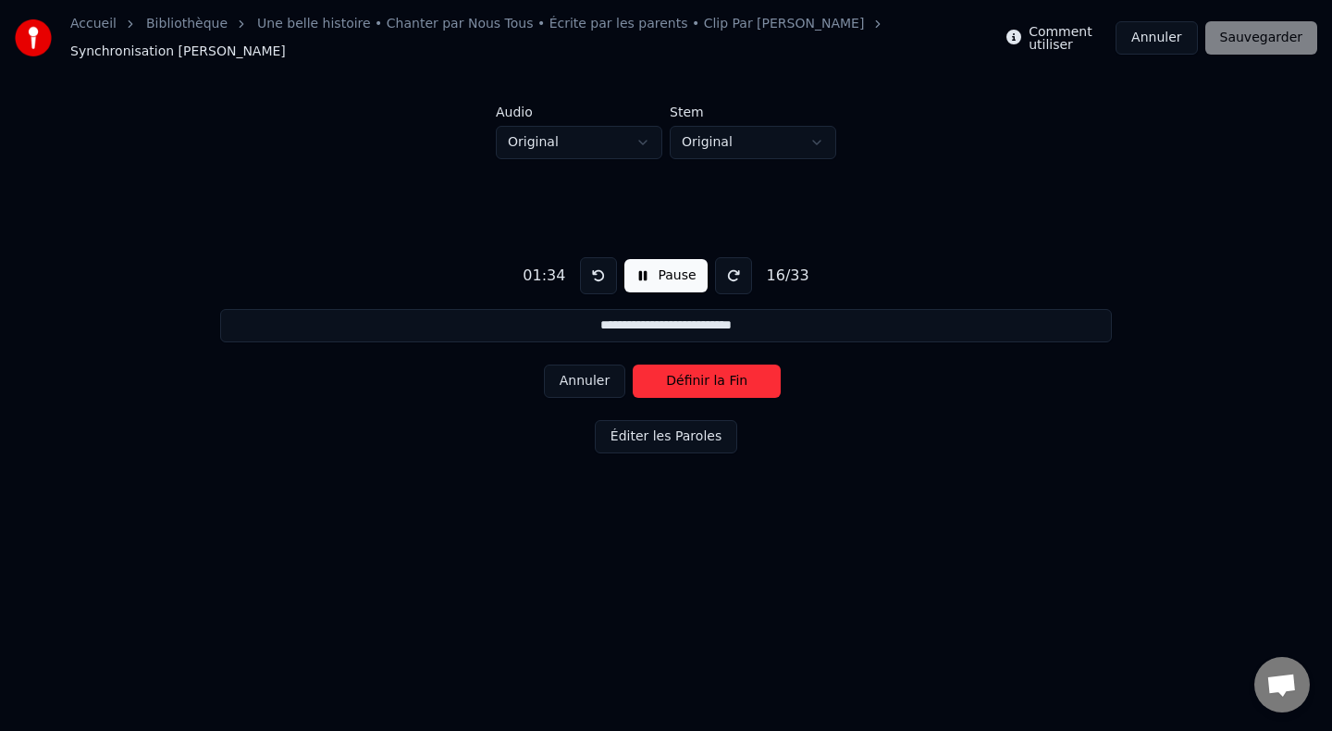 The height and width of the screenshot is (731, 1332). I want to click on label: Comment utiliser, so click(1068, 38).